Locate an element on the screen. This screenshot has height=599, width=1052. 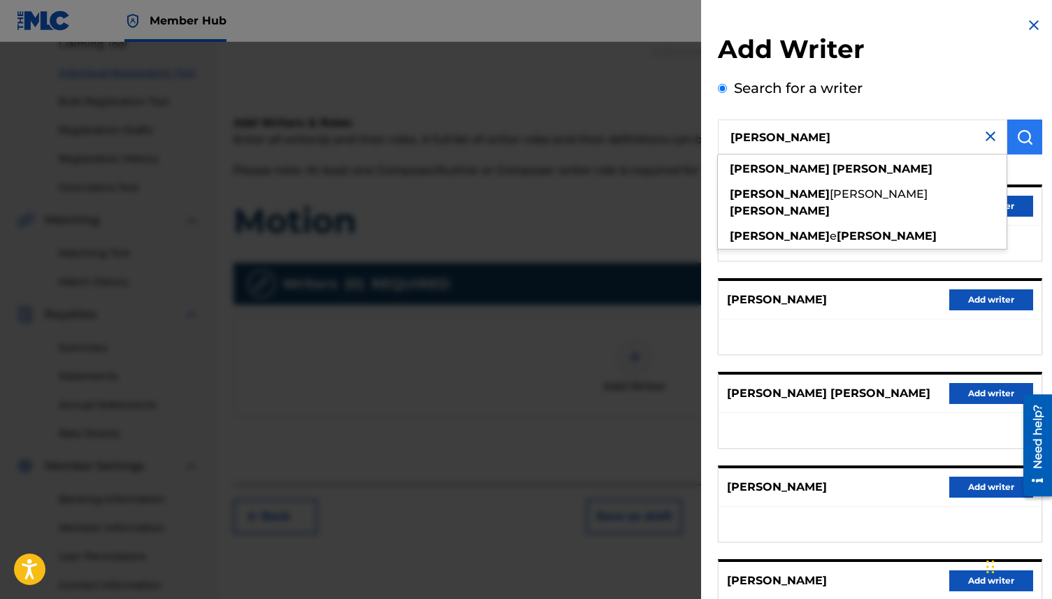
div: Open Resource Center is located at coordinates (24, 56).